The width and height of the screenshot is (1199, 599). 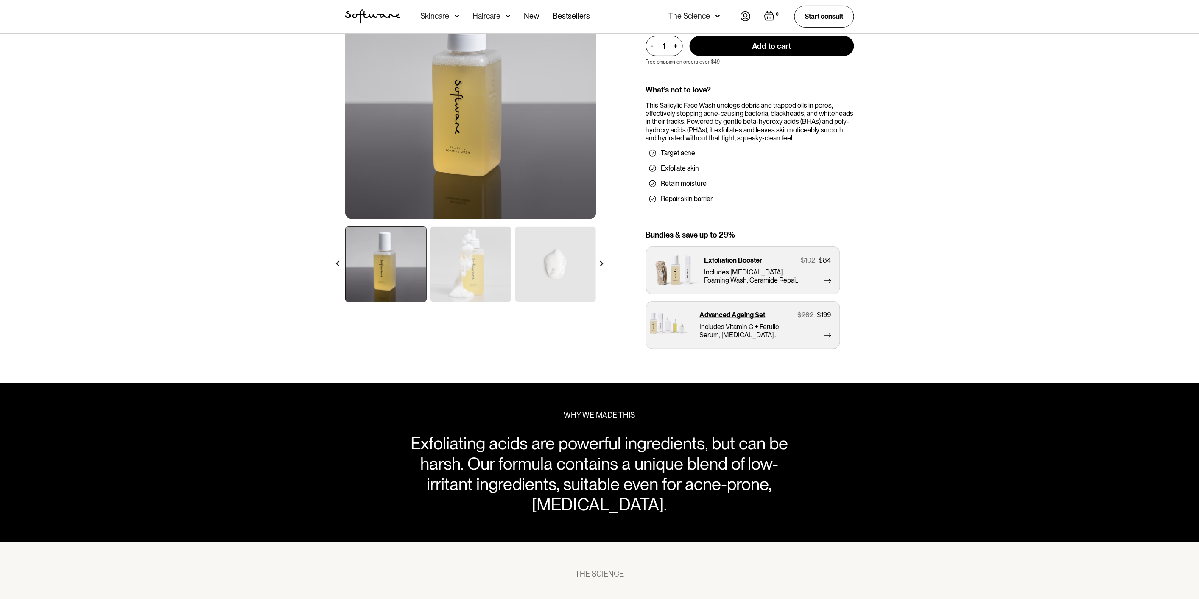 I want to click on li: Repair skin barrier, so click(x=750, y=199).